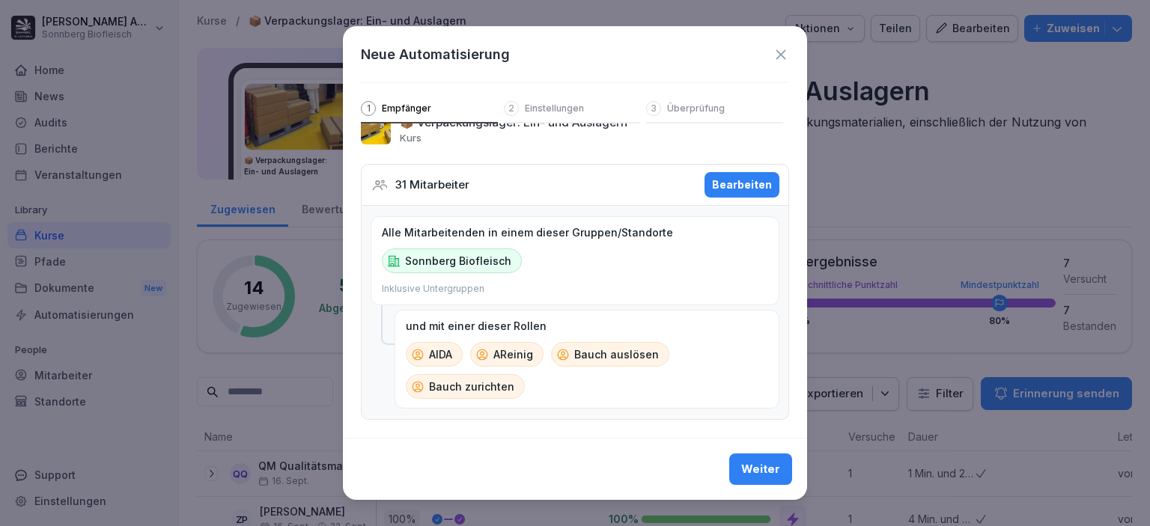 The image size is (1150, 526). What do you see at coordinates (476, 326) in the screenshot?
I see `p: und mit einer dieser Rollen` at bounding box center [476, 326].